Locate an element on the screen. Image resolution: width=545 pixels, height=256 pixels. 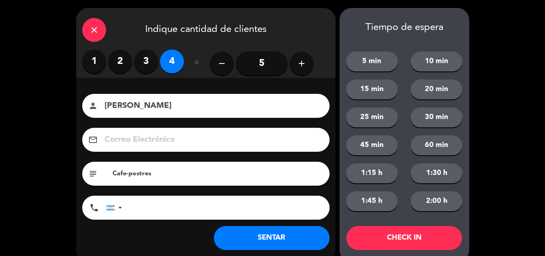
button: 20 min is located at coordinates (436, 89).